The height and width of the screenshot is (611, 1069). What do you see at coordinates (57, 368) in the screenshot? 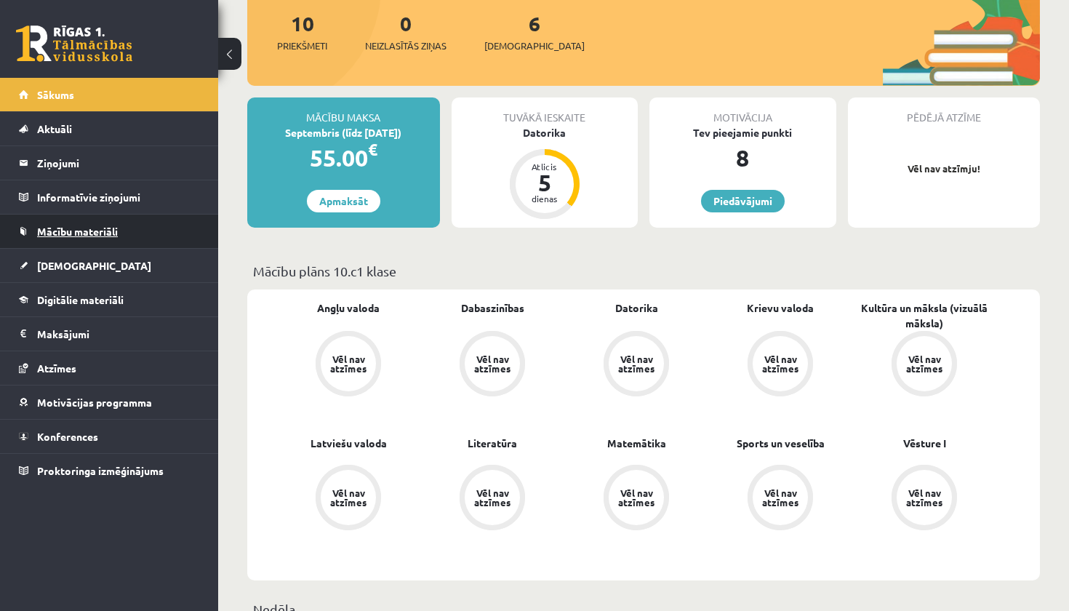
I see `span: Atzīmes` at bounding box center [57, 368].